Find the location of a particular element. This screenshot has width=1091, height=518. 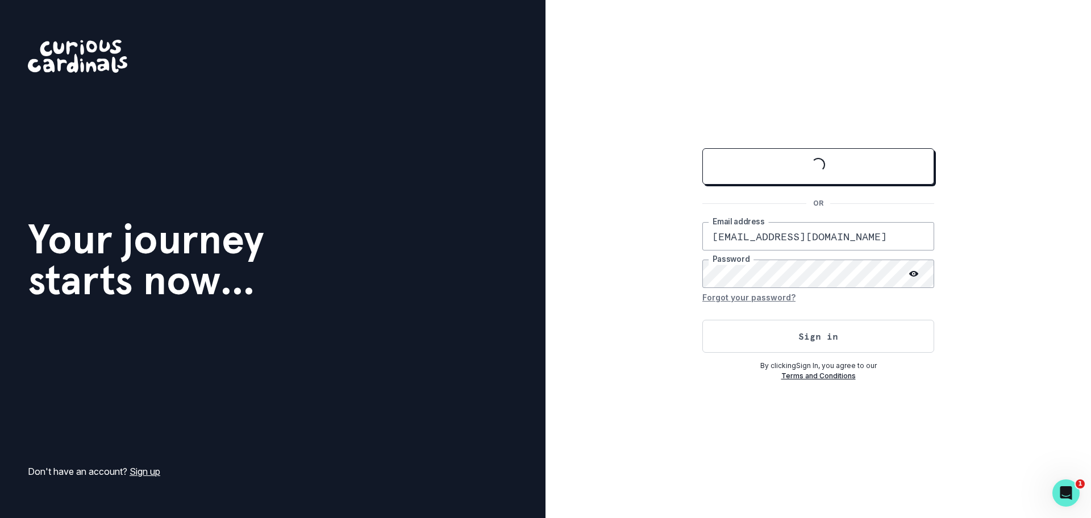

p: By clicking Sign In , you agree to our is located at coordinates (818, 366).